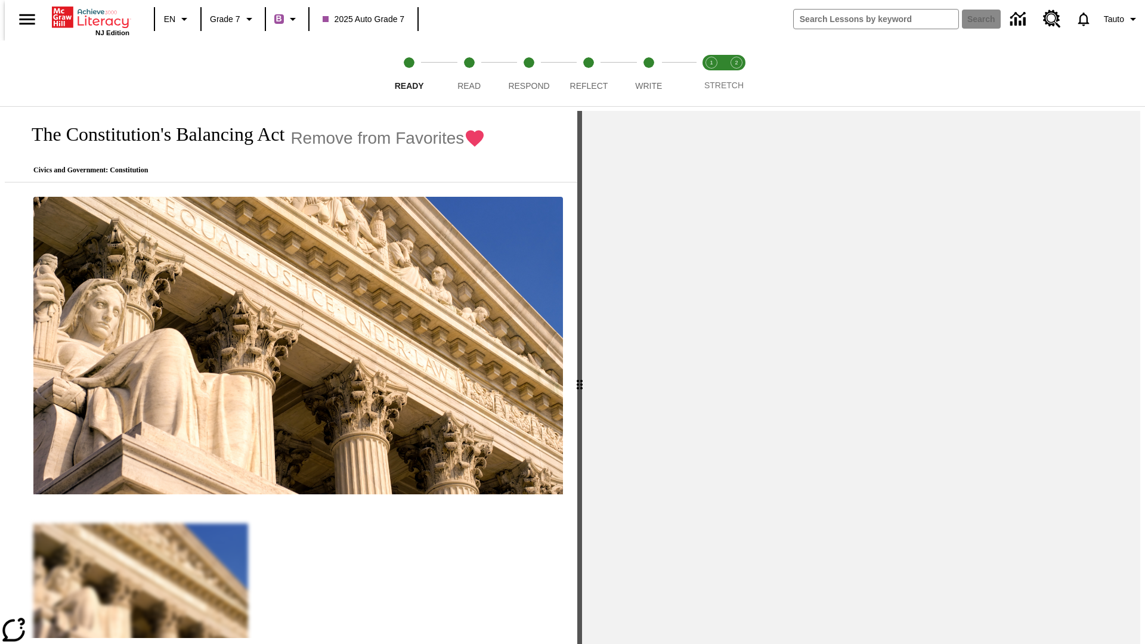  Describe the element at coordinates (1019, 19) in the screenshot. I see `a: Data Center` at that location.